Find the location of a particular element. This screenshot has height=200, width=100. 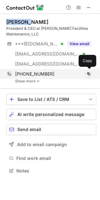

img: ContactOut v5.3.10 is located at coordinates (25, 8).